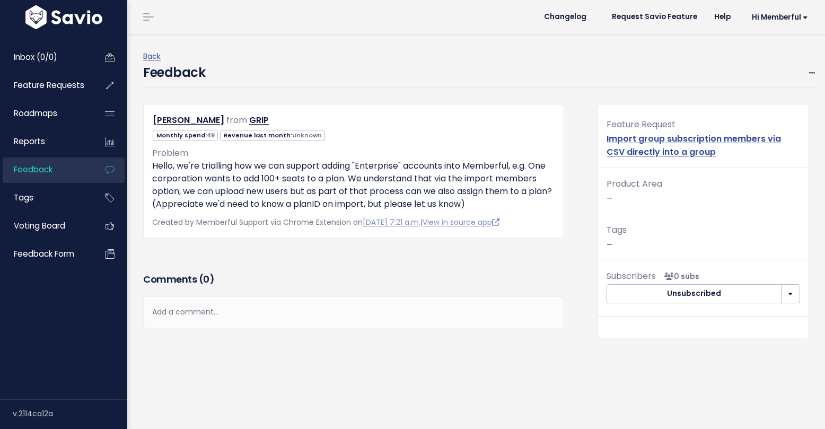 The width and height of the screenshot is (825, 429). I want to click on button: Unsubscribed, so click(693, 294).